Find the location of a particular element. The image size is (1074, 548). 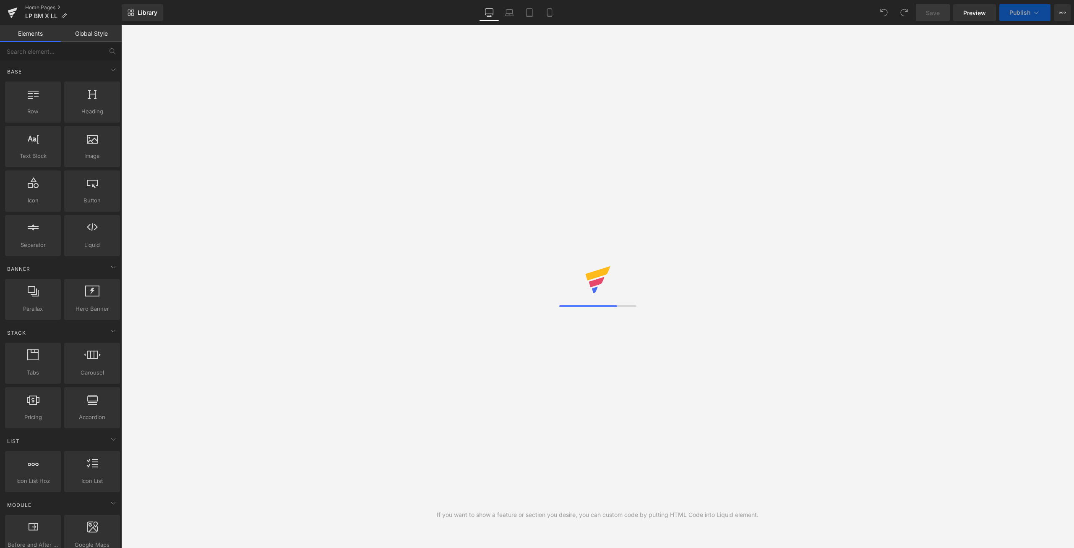

span: Hero Banner is located at coordinates (92, 308).